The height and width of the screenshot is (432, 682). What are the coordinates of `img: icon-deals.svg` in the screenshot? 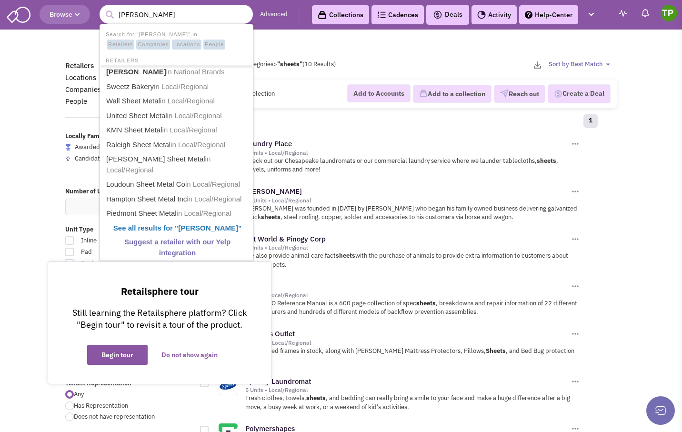 It's located at (438, 15).